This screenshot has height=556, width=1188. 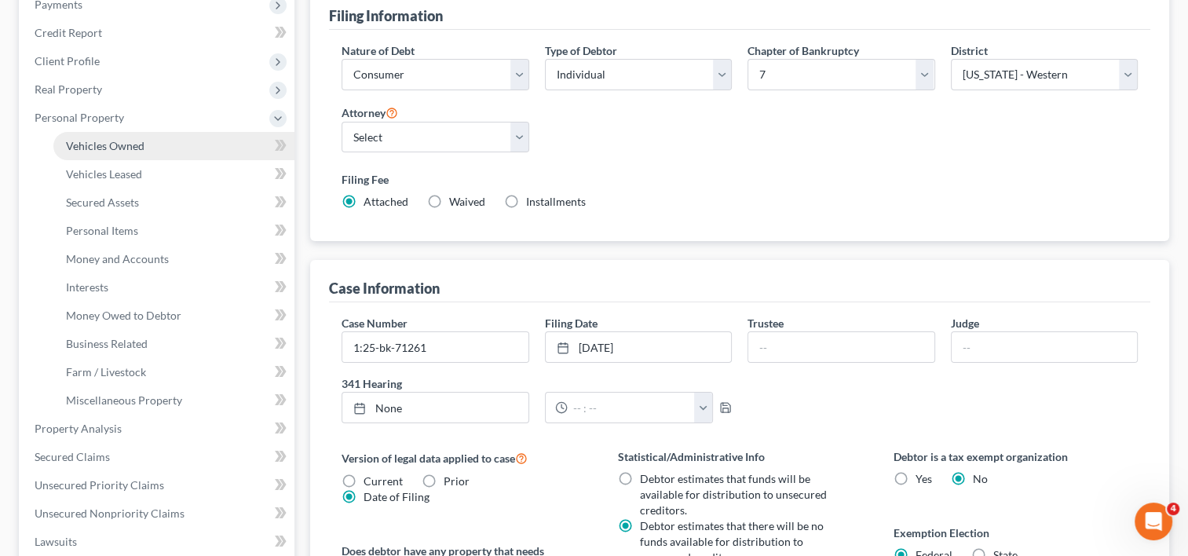 I want to click on input: Enter case number..., so click(x=435, y=347).